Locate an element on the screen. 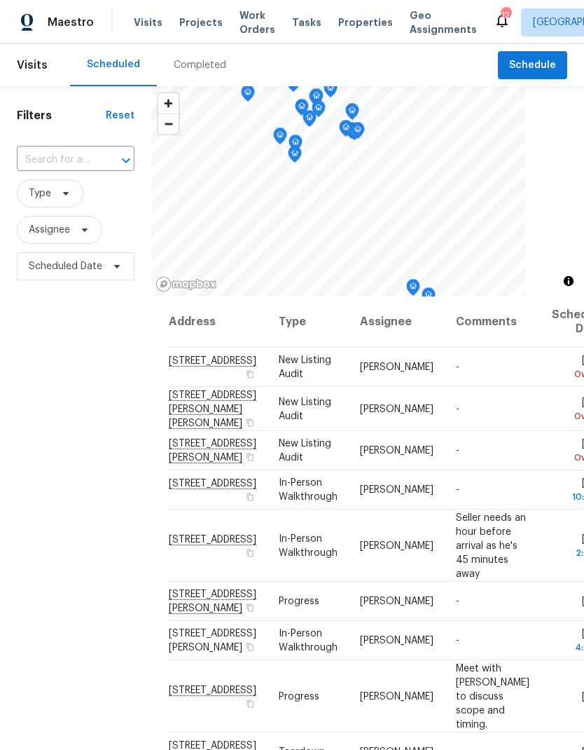 Image resolution: width=584 pixels, height=750 pixels. span: Zoom in is located at coordinates (168, 103).